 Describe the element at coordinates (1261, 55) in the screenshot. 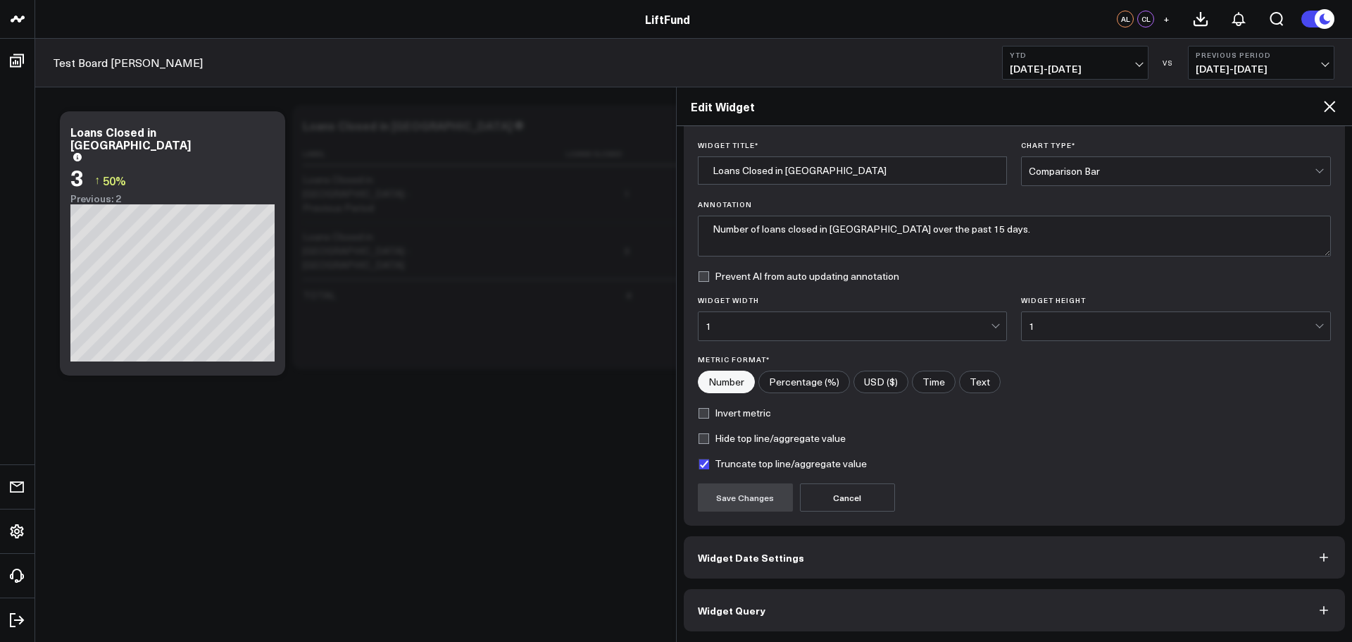

I see `b: Previous Period` at that location.